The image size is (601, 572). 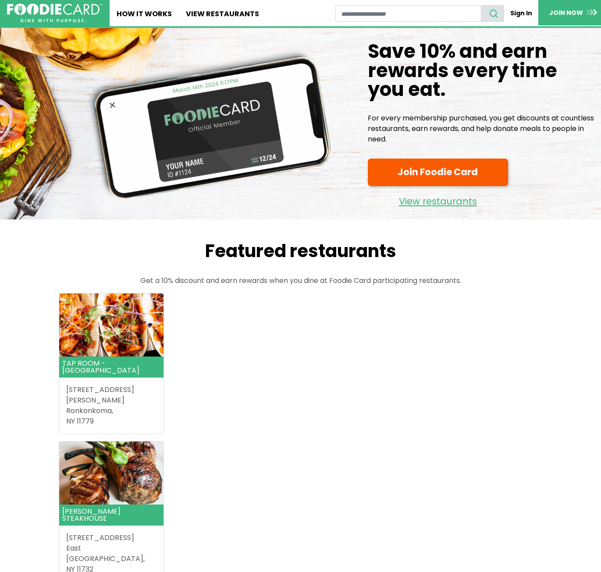 I want to click on h1: Save 10% and earn rewards every time you eat., so click(x=481, y=71).